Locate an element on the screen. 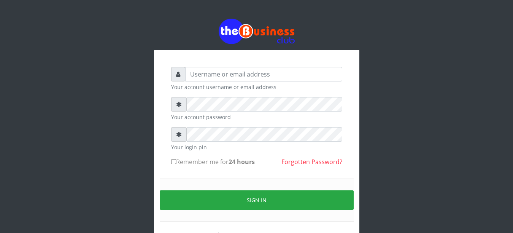 The width and height of the screenshot is (513, 233). b: 24 hours is located at coordinates (241, 162).